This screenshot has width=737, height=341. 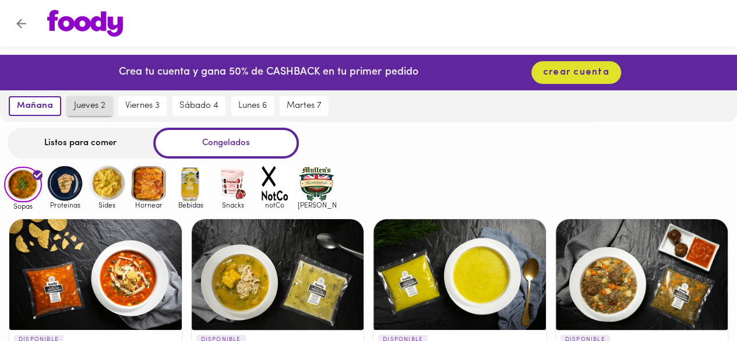 What do you see at coordinates (226, 143) in the screenshot?
I see `div: Congelados` at bounding box center [226, 143].